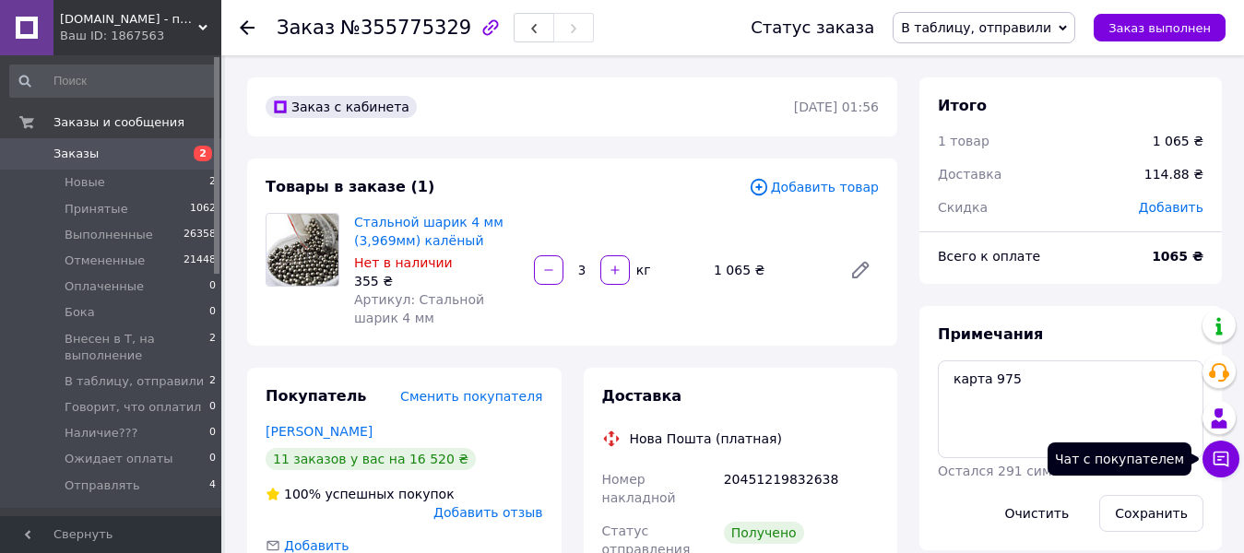  What do you see at coordinates (140, 36) in the screenshot?
I see `div: Ваш ID: 1867563` at bounding box center [140, 36].